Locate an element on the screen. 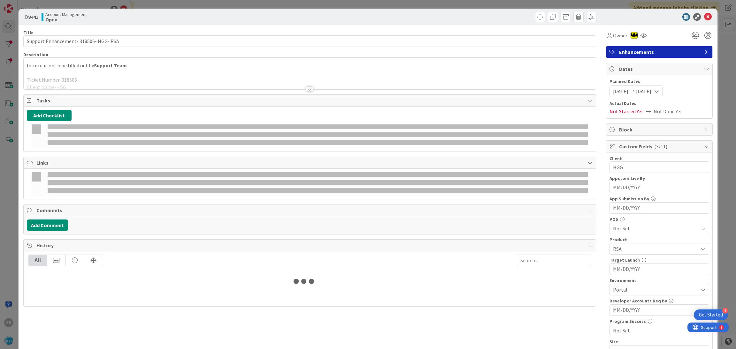 This screenshot has height=349, width=736. span: Not Started Yet is located at coordinates (626, 111).